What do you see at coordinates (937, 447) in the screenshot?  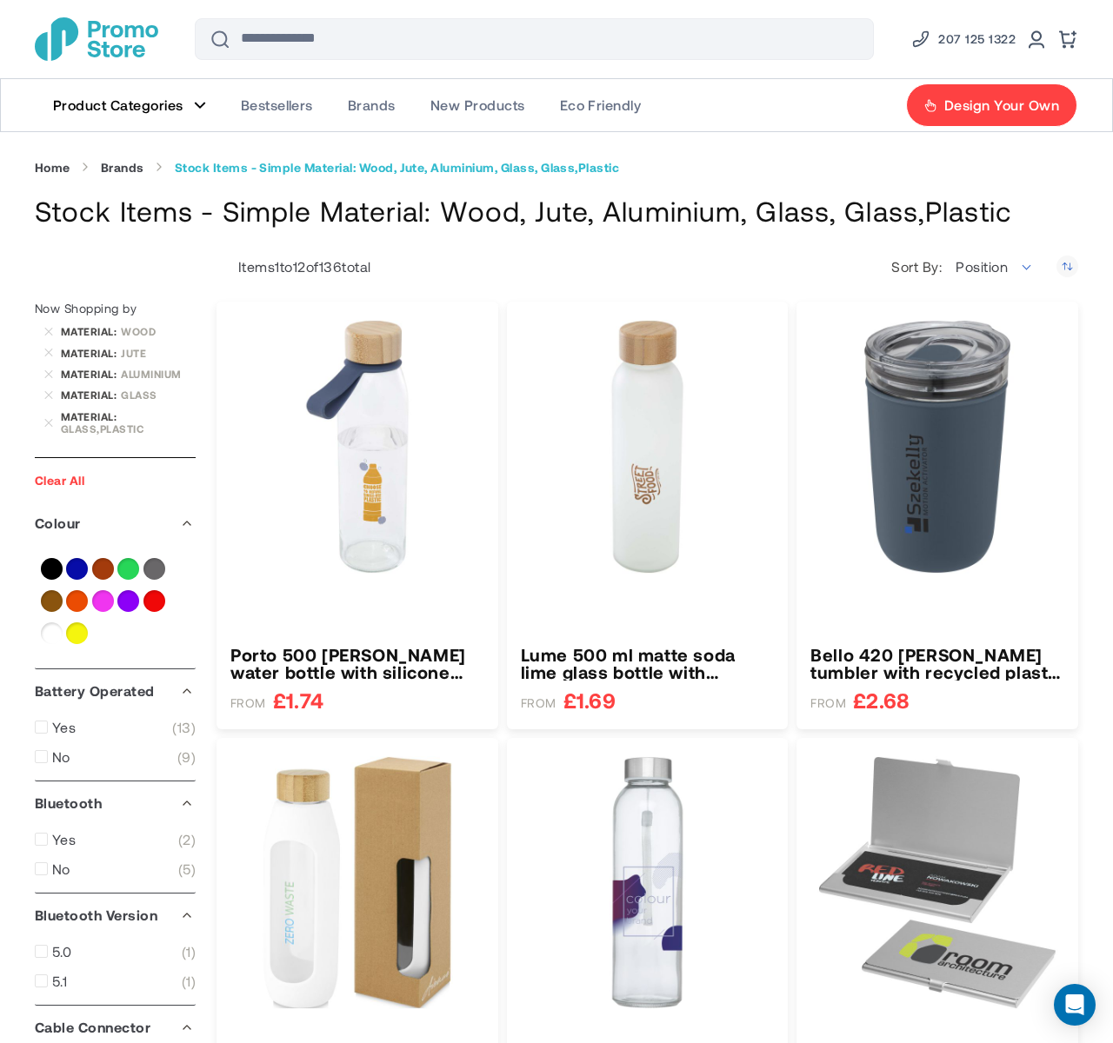 I see `img: Bello 420 ml glass tumbler with recycled plastic outer wall` at bounding box center [937, 447].